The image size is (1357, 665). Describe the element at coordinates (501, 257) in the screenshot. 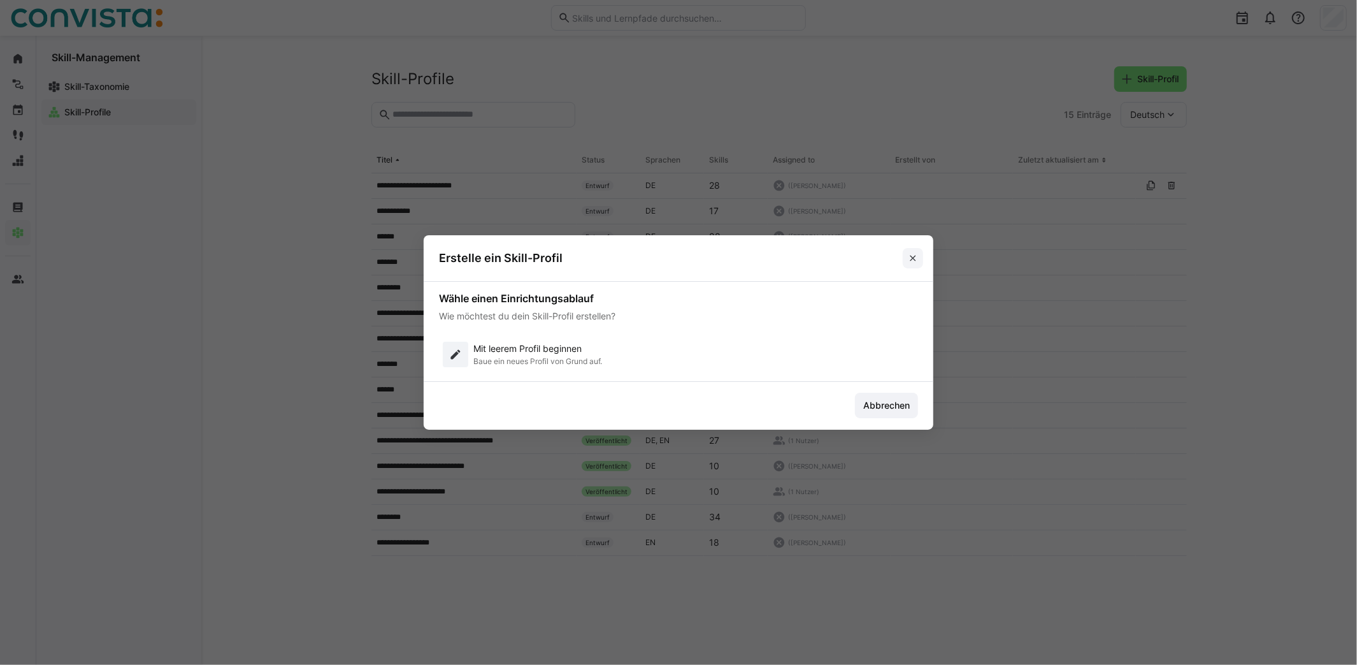

I see `h3: Erstelle ein Skill-Profil` at that location.